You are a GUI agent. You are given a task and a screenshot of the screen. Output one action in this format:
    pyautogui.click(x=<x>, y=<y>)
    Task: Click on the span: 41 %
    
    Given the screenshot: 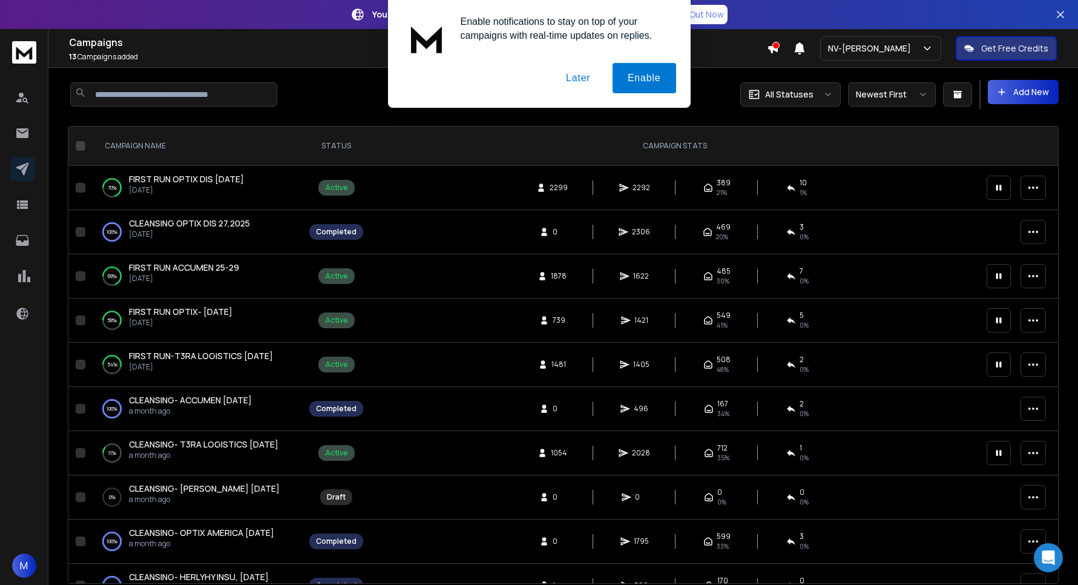 What is the action you would take?
    pyautogui.click(x=722, y=325)
    